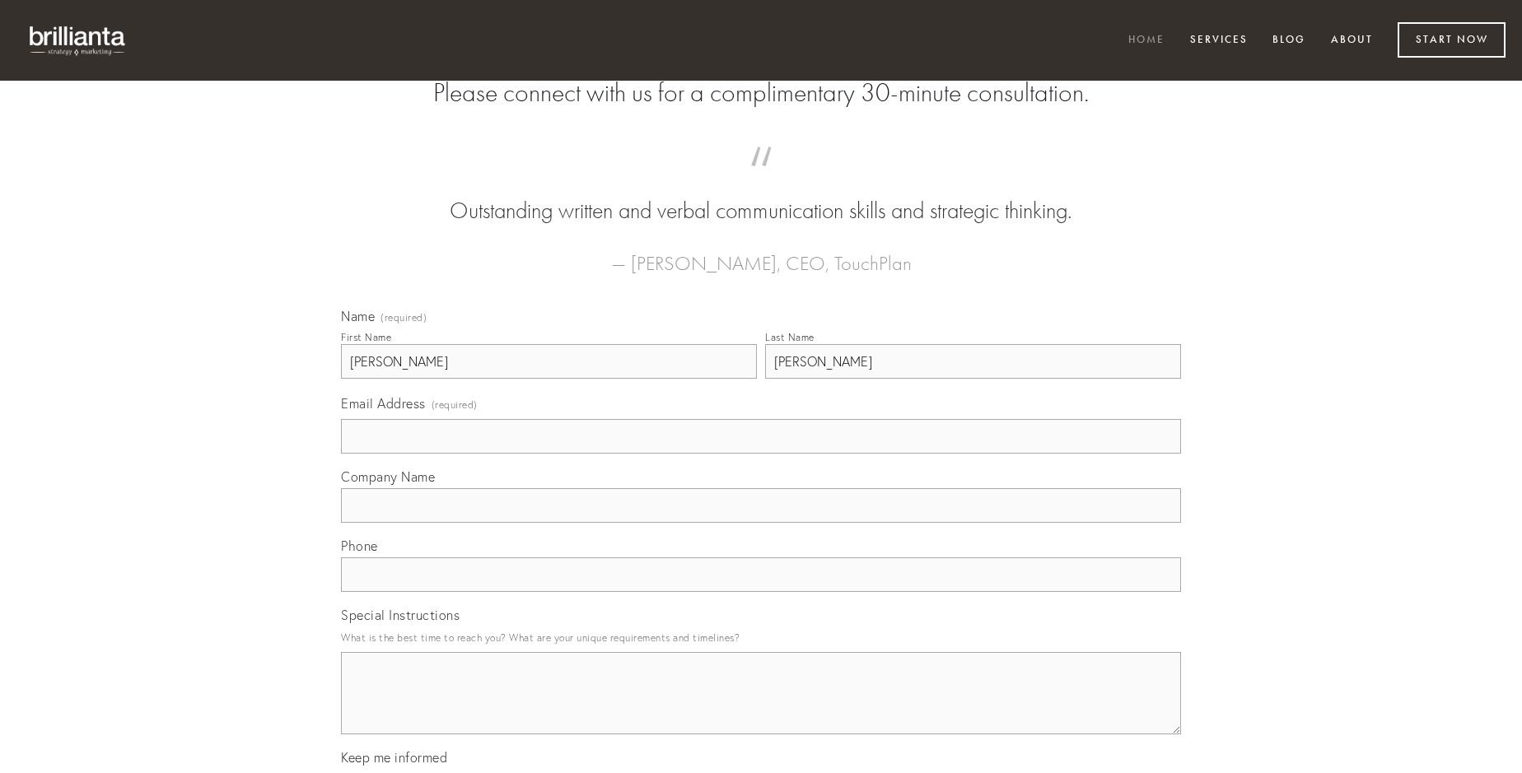 This screenshot has height=773, width=1522. What do you see at coordinates (761, 195) in the screenshot?
I see `blockquote: Outstanding written and verbal communication skills and strategic thinking.` at bounding box center [761, 195].